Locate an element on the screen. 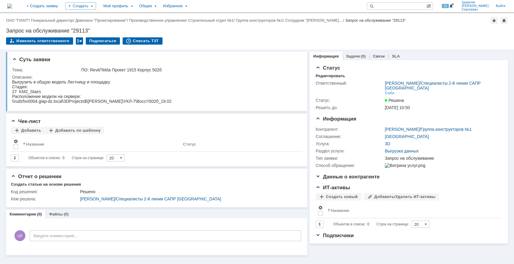 The image size is (514, 264). div: Тип заявки: is located at coordinates (349, 158).